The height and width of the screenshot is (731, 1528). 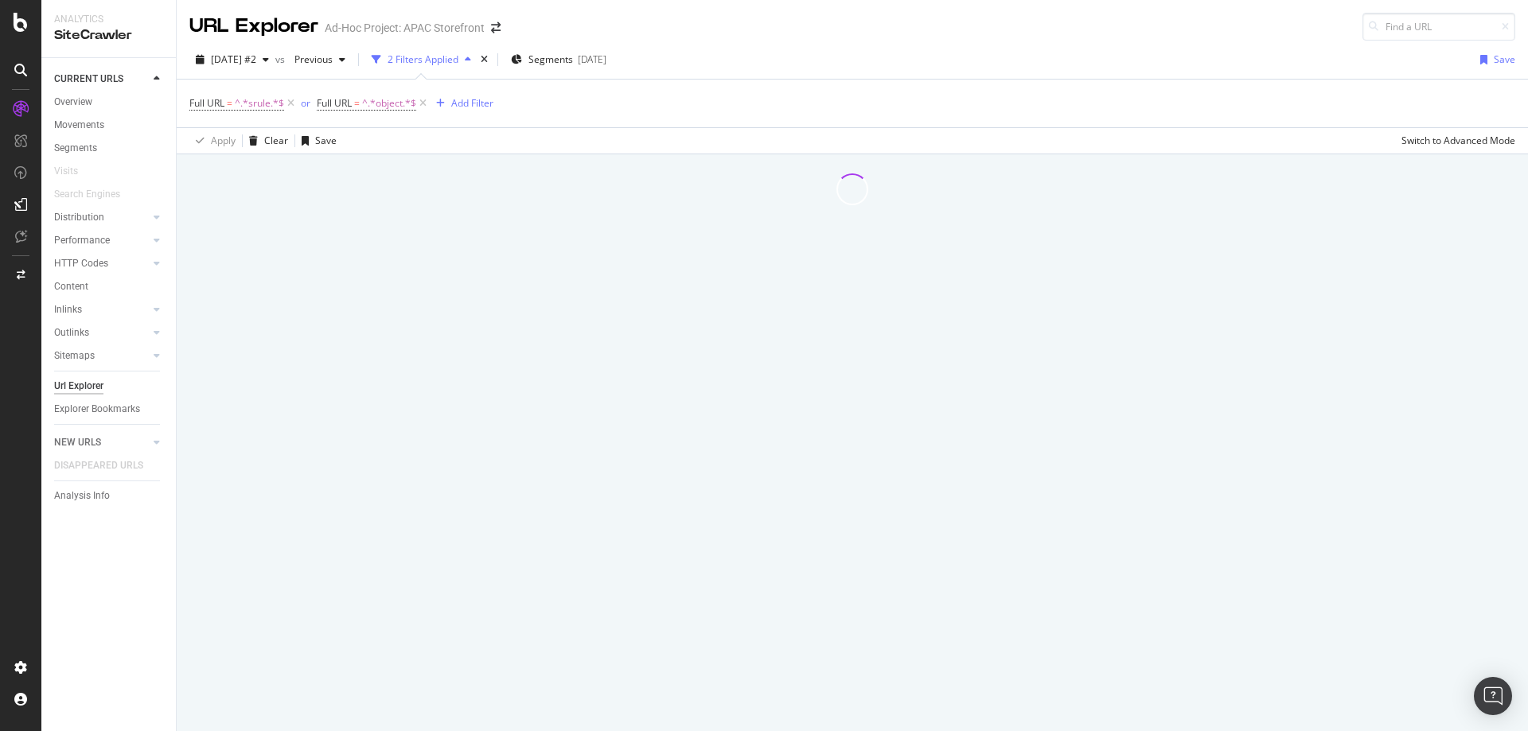 I want to click on a: Segments, so click(x=109, y=148).